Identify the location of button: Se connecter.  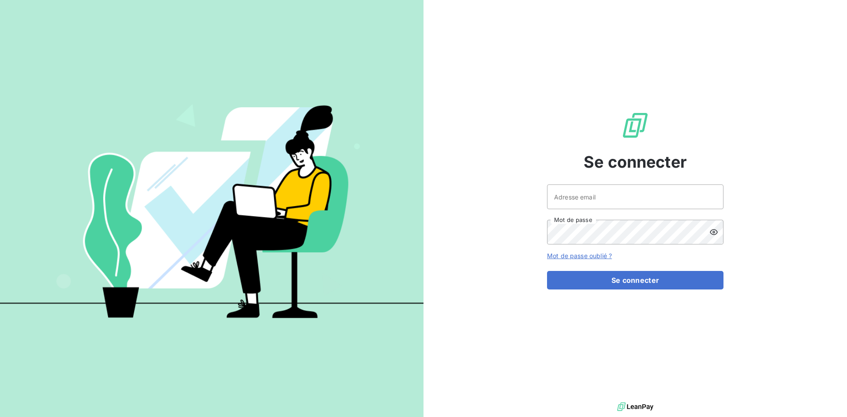
(635, 280).